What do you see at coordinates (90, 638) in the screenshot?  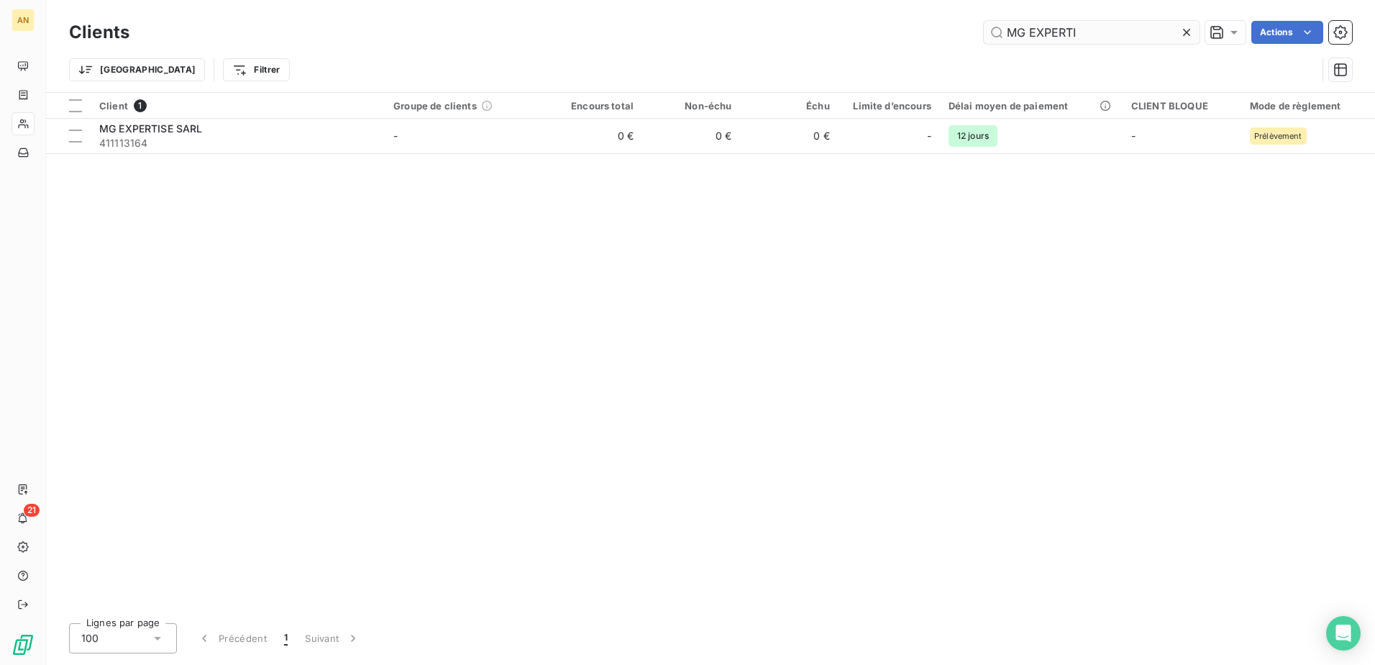 I see `span: 100` at bounding box center [90, 638].